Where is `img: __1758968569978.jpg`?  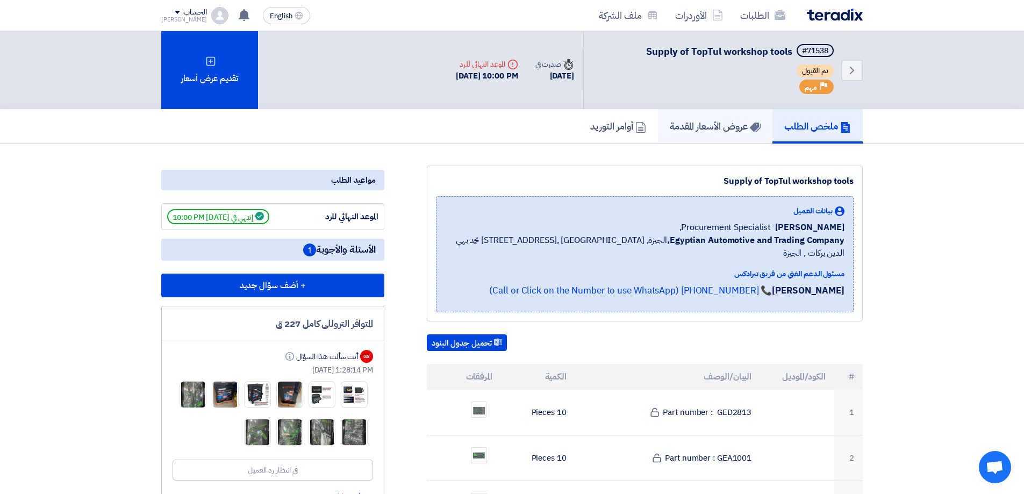
img: __1758968569978.jpg is located at coordinates (290, 432).